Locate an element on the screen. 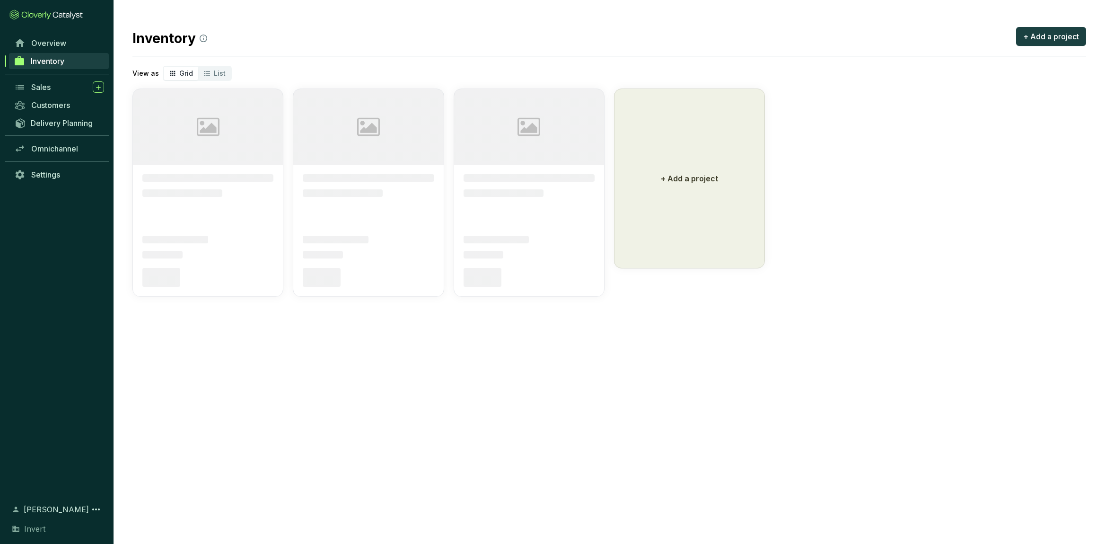 The height and width of the screenshot is (544, 1105). div: segmented control is located at coordinates (197, 73).